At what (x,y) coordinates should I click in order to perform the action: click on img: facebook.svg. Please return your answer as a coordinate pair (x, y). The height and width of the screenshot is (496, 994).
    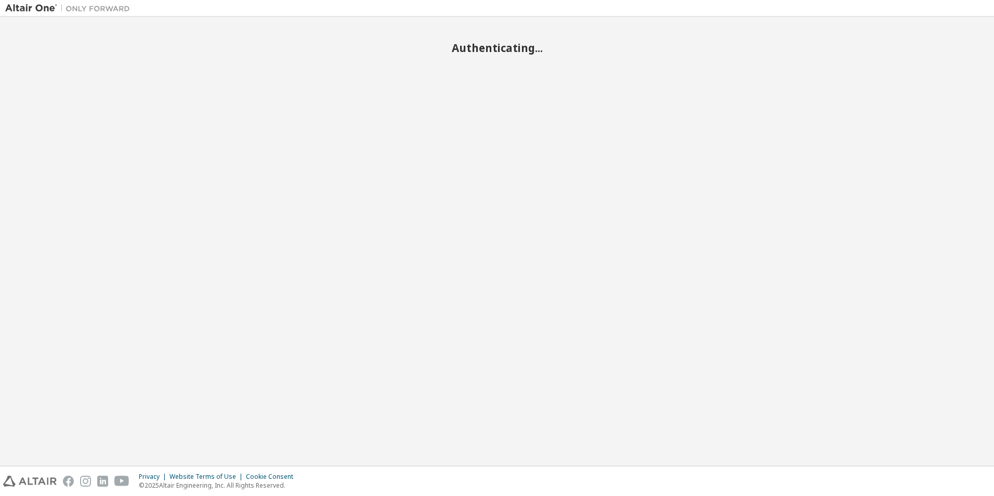
    Looking at the image, I should click on (68, 481).